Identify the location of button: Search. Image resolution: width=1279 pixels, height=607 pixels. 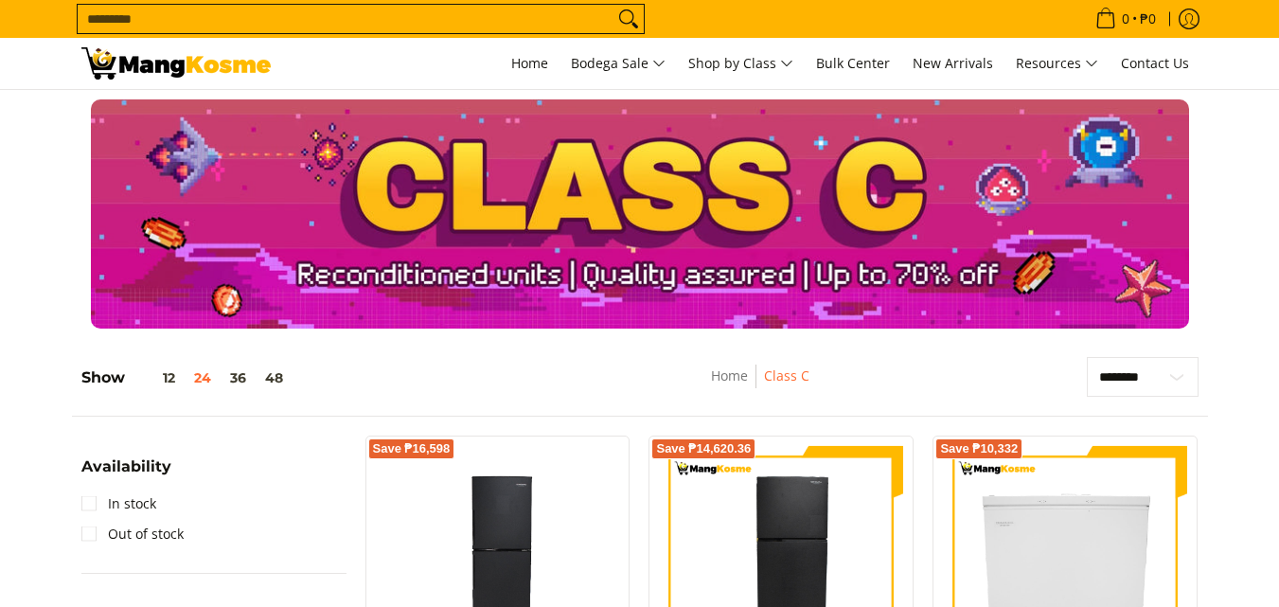
(629, 19).